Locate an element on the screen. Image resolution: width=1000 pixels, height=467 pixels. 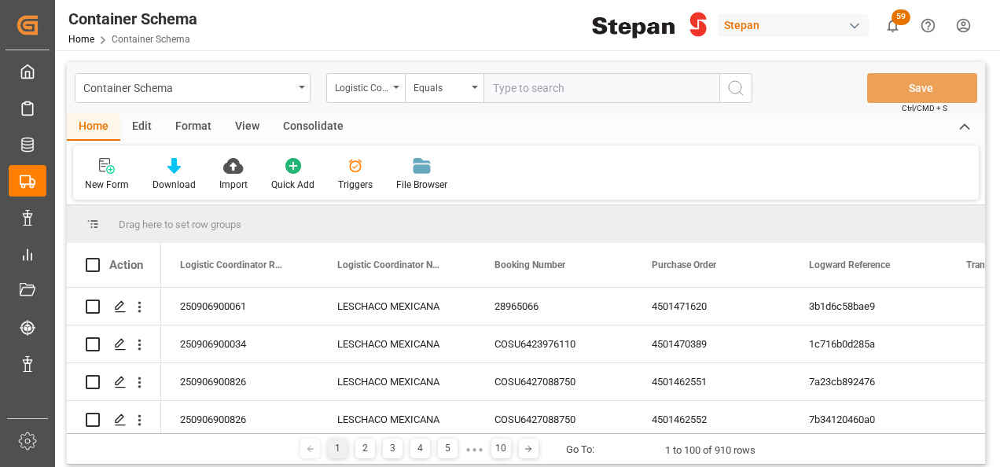
div: Action is located at coordinates (126, 265).